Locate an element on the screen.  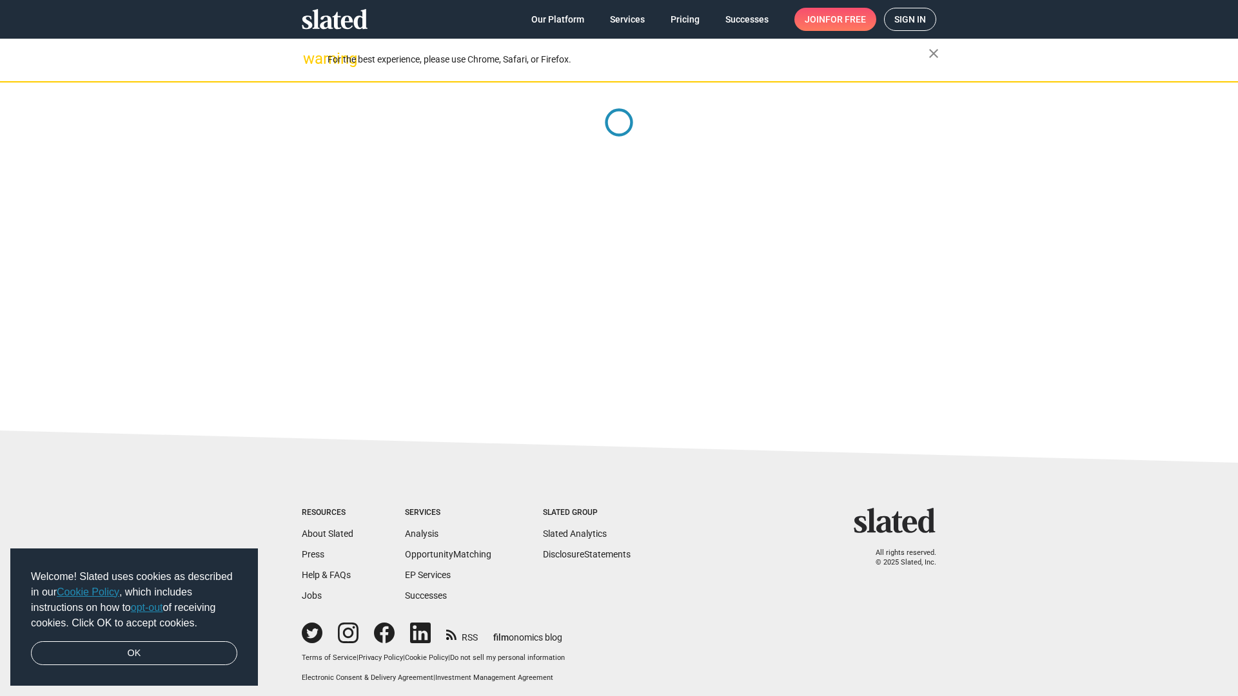
a: Joinfor free is located at coordinates (835, 19).